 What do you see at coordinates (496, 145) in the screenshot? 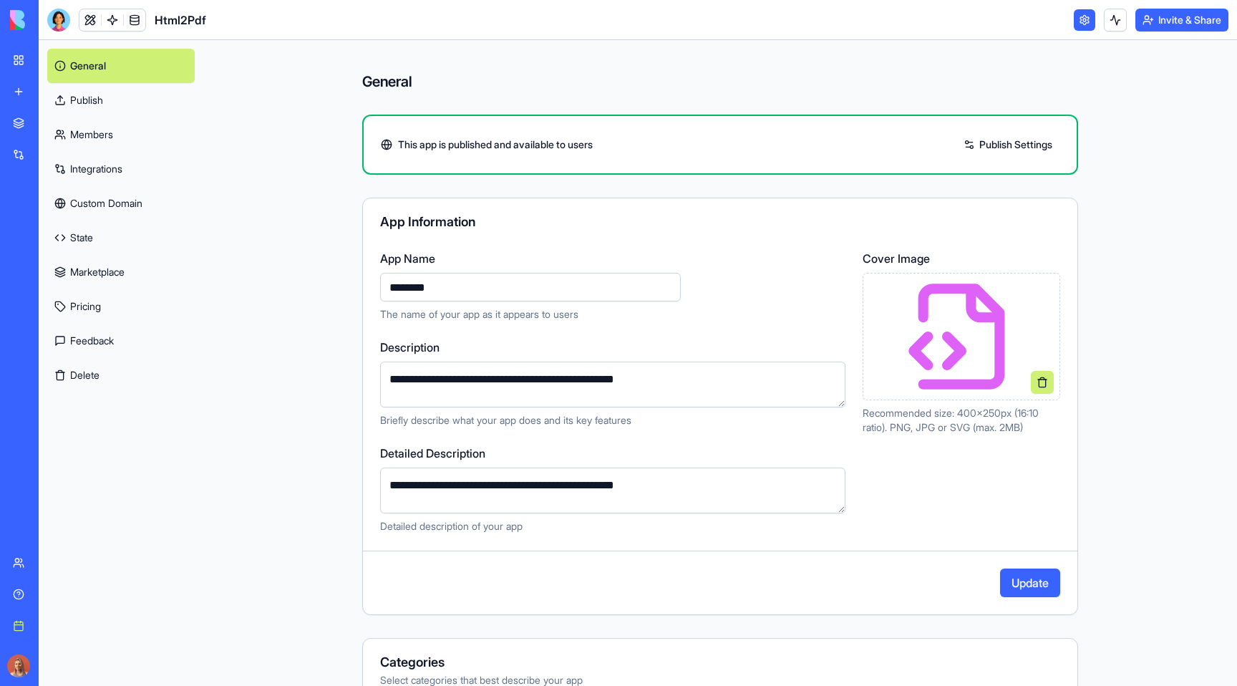
I see `span: This app is published and available to users` at bounding box center [496, 145].